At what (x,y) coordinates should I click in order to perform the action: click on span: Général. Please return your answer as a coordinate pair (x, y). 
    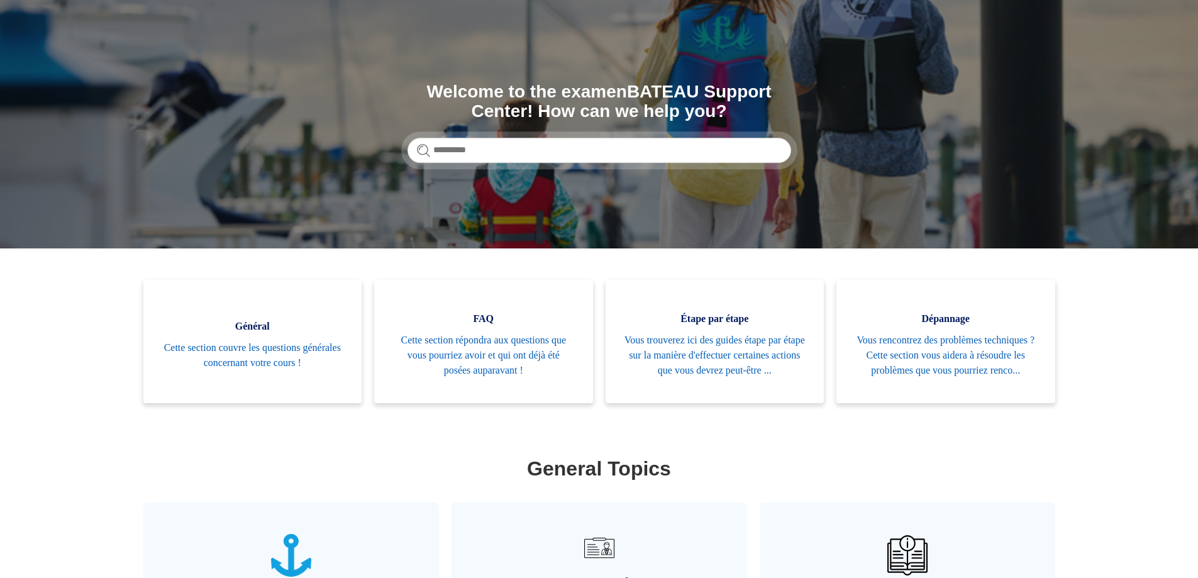
    Looking at the image, I should click on (253, 326).